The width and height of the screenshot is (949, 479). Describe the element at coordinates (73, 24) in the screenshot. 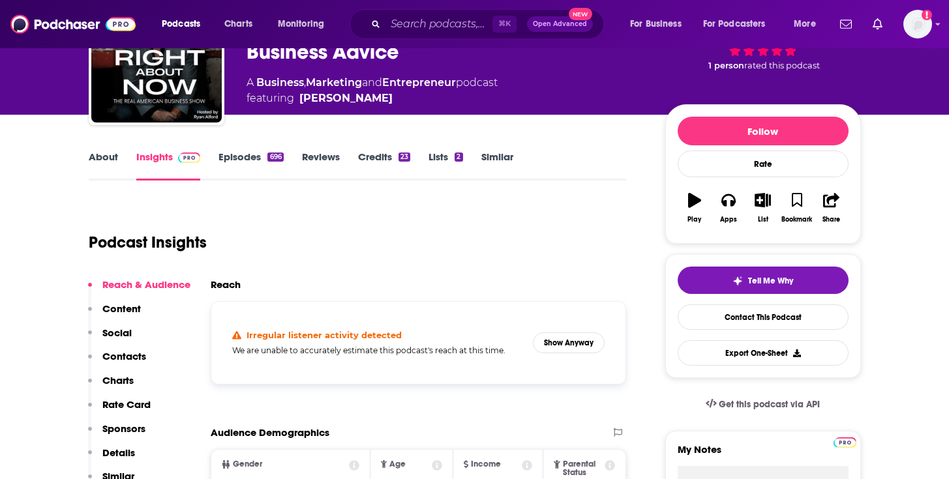

I see `img: Podchaser - Follow, Share and Rate Podcasts` at that location.